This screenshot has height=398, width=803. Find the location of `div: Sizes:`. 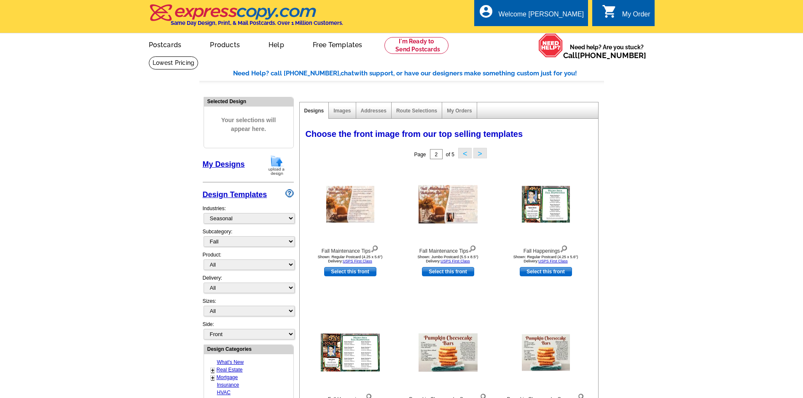

div: Sizes: is located at coordinates (248, 309).